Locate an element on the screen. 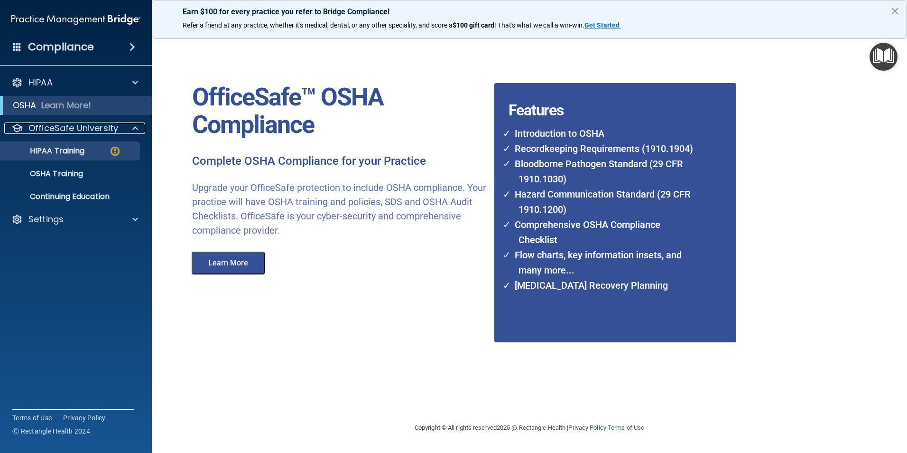 The width and height of the screenshot is (907, 453). button: Close is located at coordinates (895, 11).